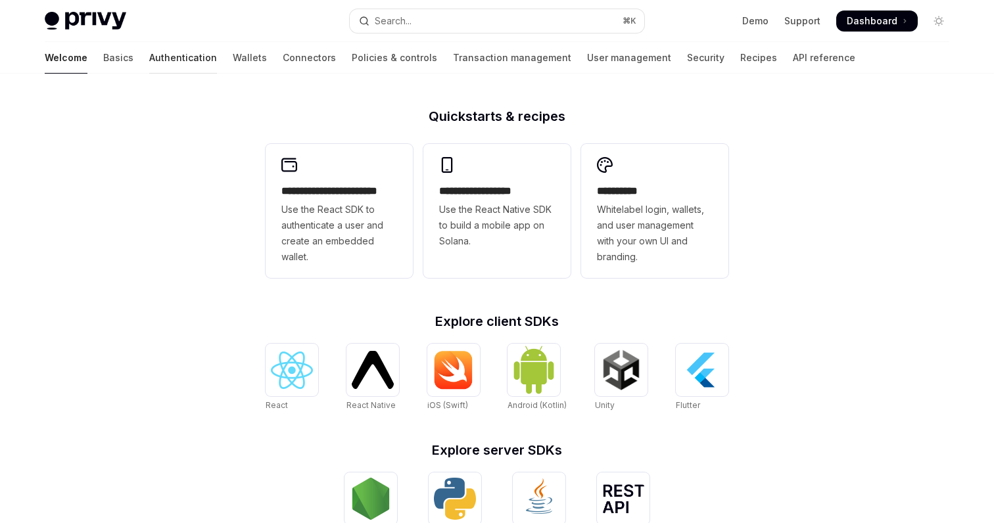 This screenshot has height=523, width=994. I want to click on a: Support, so click(802, 21).